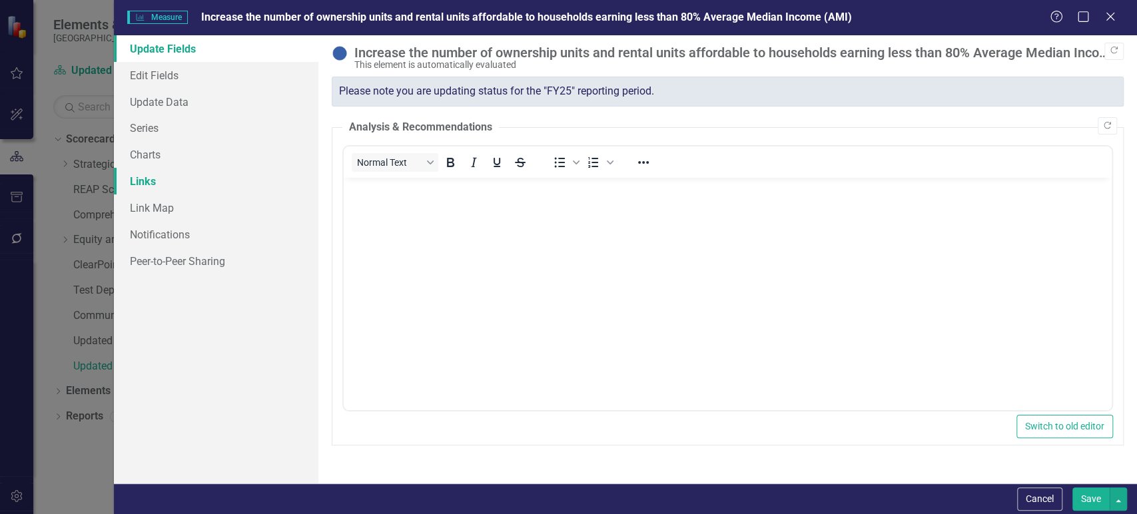 The width and height of the screenshot is (1137, 514). Describe the element at coordinates (526, 17) in the screenshot. I see `span: Increase the number of ownership units and rental units affordable to households earning less tha...` at that location.